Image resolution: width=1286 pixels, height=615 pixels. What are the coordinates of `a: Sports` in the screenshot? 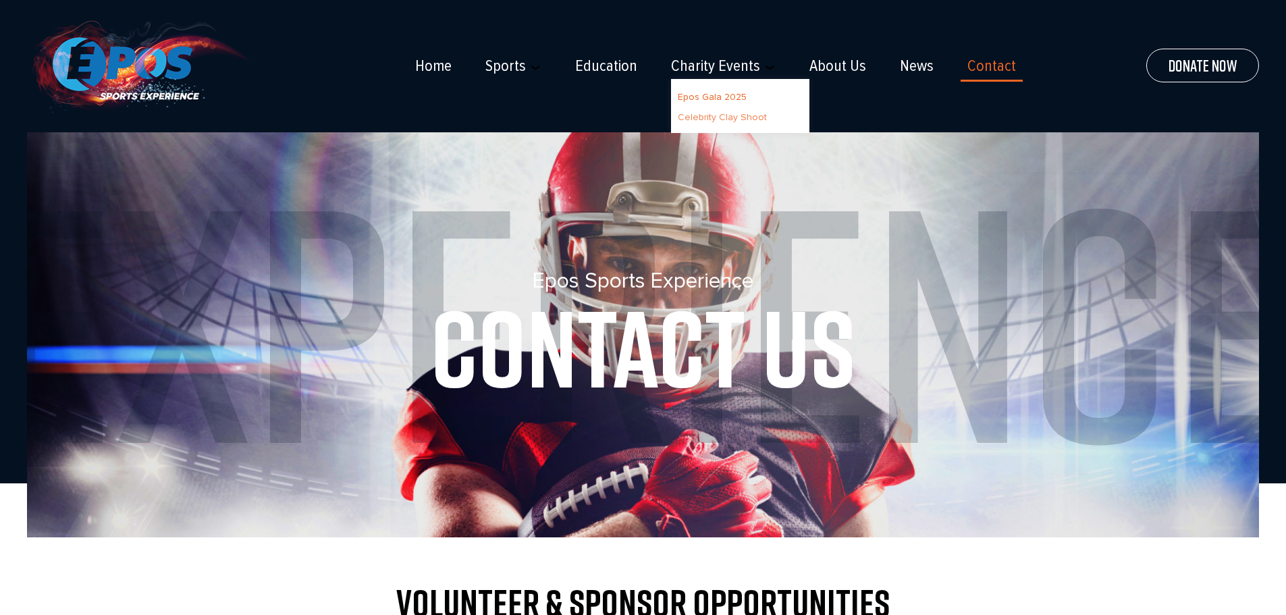 It's located at (506, 66).